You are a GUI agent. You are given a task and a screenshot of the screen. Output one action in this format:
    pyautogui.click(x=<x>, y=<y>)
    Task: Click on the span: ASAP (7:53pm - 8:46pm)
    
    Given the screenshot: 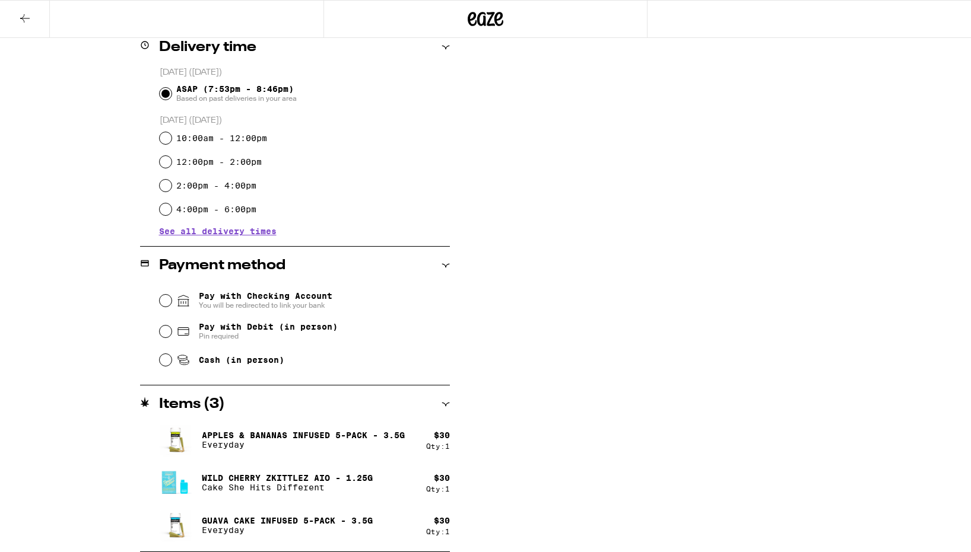 What is the action you would take?
    pyautogui.click(x=236, y=94)
    